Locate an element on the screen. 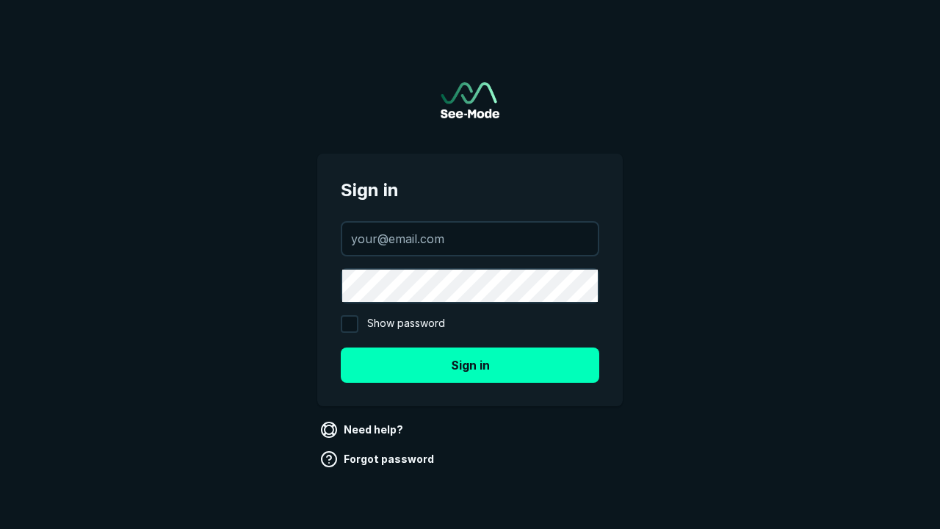 The width and height of the screenshot is (940, 529). a: Forgot password is located at coordinates (378, 459).